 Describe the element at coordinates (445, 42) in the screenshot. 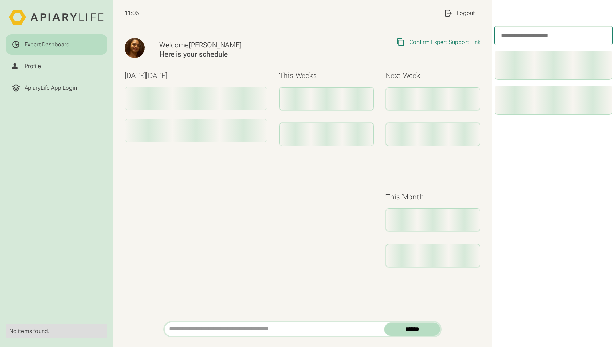

I see `div: Confirm Expert Support Link` at that location.